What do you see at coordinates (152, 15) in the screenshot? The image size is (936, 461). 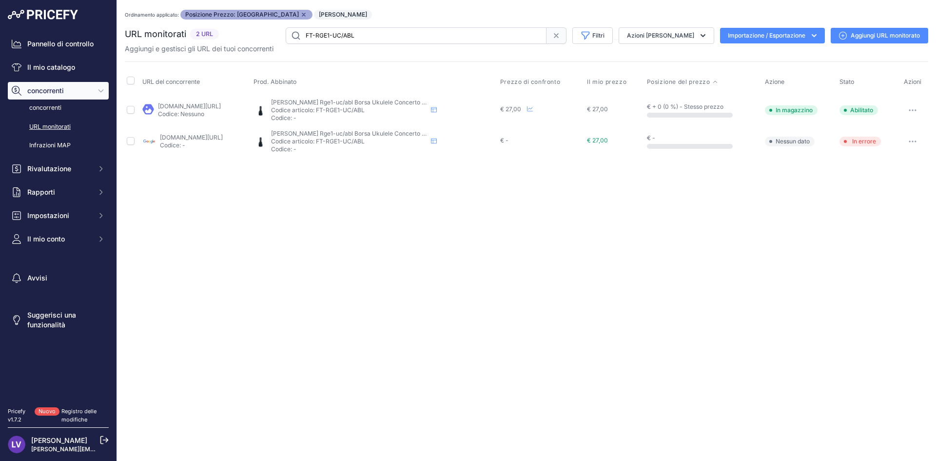 I see `font: Ordinamento applicato:` at bounding box center [152, 15].